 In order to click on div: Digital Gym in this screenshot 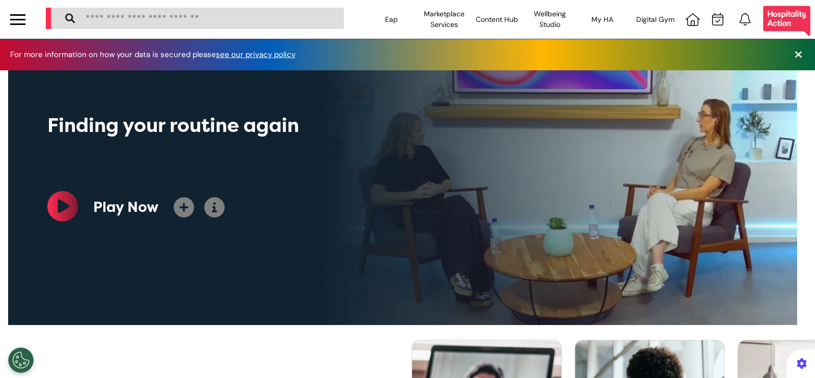, I will do `click(655, 19)`.